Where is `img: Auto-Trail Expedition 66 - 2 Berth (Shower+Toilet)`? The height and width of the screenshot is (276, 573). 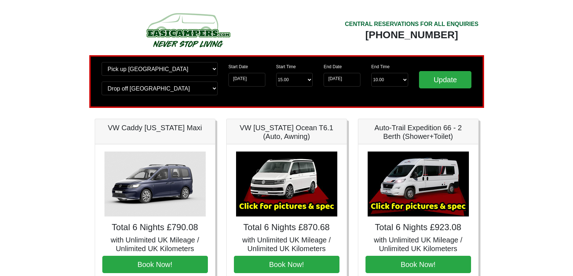
img: Auto-Trail Expedition 66 - 2 Berth (Shower+Toilet) is located at coordinates (418, 184).